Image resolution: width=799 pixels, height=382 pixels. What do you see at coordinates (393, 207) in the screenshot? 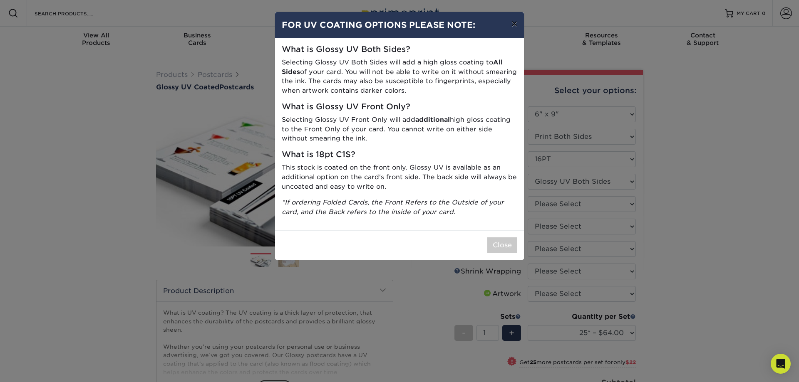
I see `i: *If ordering Folded Cards, the Front Refers to the Outside of your card, and the Back refers to t...` at bounding box center [393, 207].